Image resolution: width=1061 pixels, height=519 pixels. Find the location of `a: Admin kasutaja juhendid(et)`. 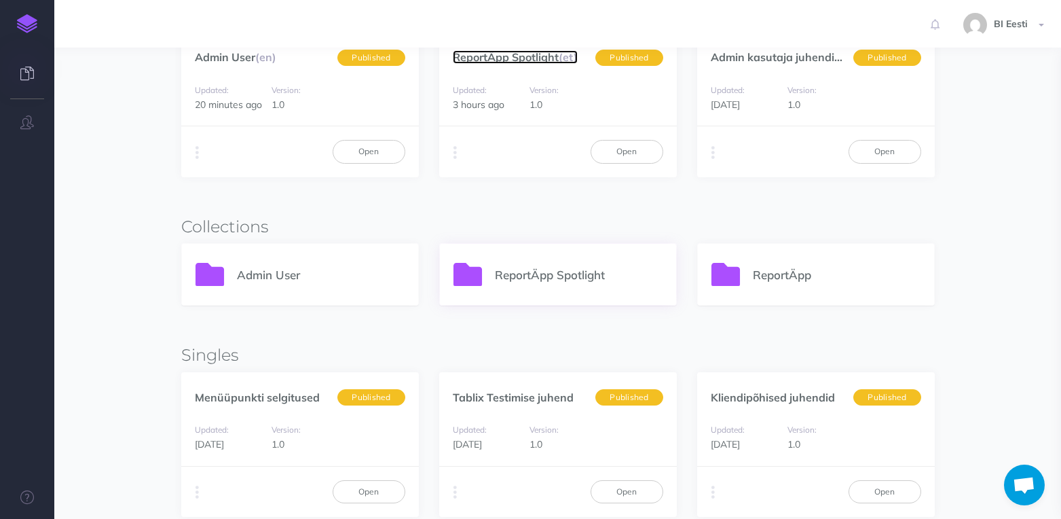

a: Admin kasutaja juhendid(et) is located at coordinates (786, 57).